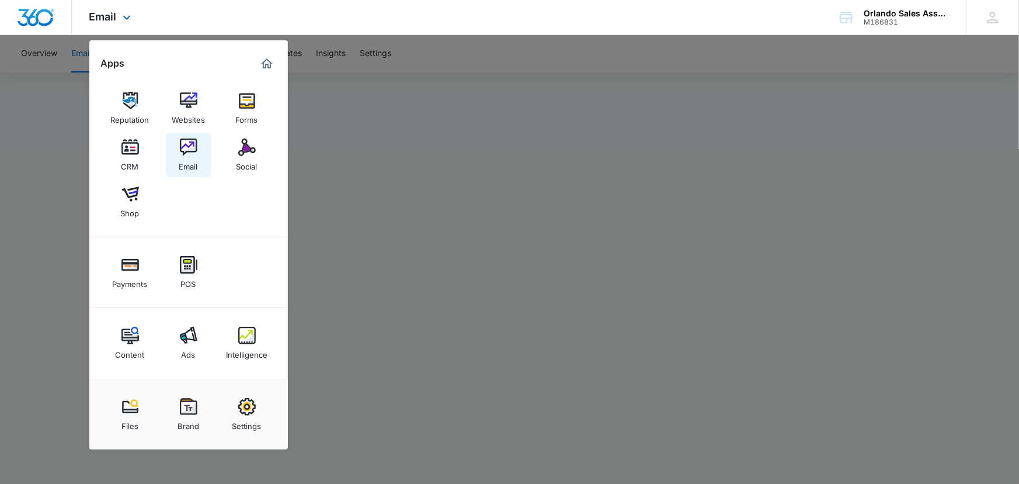  What do you see at coordinates (906, 13) in the screenshot?
I see `div: account name` at bounding box center [906, 13].